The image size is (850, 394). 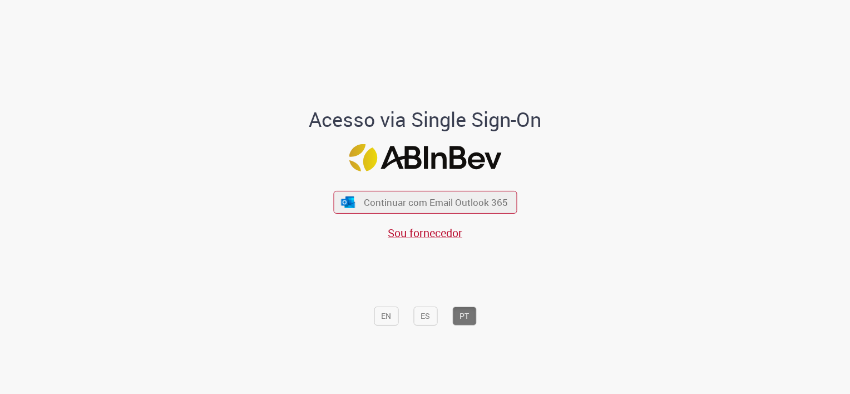 What do you see at coordinates (386, 316) in the screenshot?
I see `button: EN` at bounding box center [386, 316].